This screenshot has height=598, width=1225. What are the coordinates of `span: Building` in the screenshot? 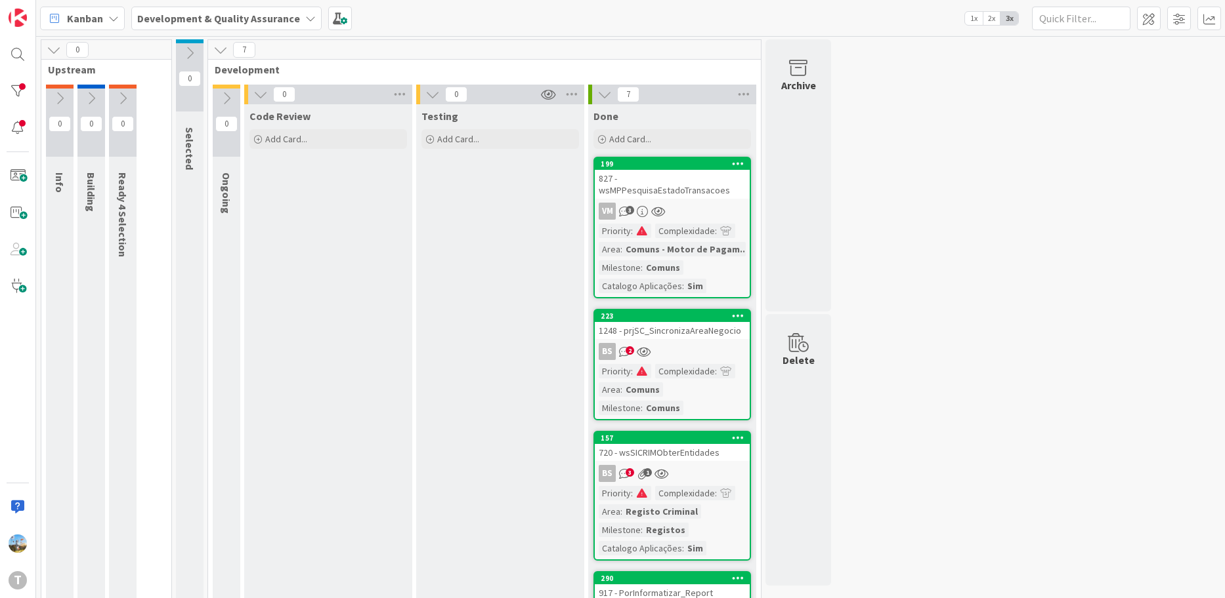 It's located at (91, 192).